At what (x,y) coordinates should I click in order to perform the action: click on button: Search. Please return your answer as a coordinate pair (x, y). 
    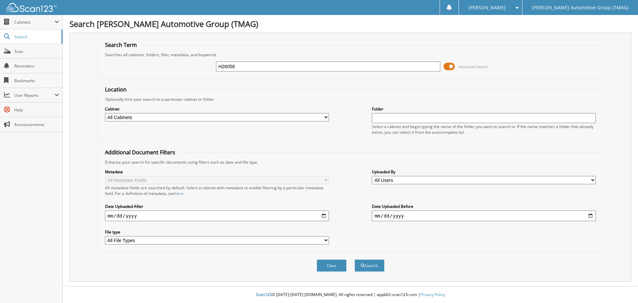
    Looking at the image, I should click on (369, 265).